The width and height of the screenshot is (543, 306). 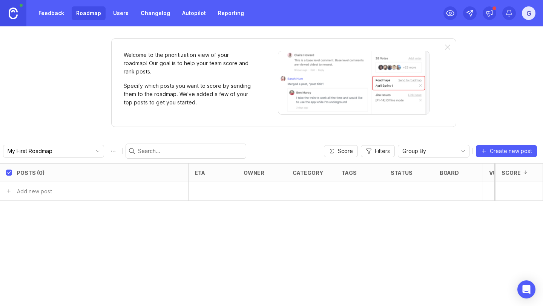 I want to click on a: Autopilot, so click(x=194, y=13).